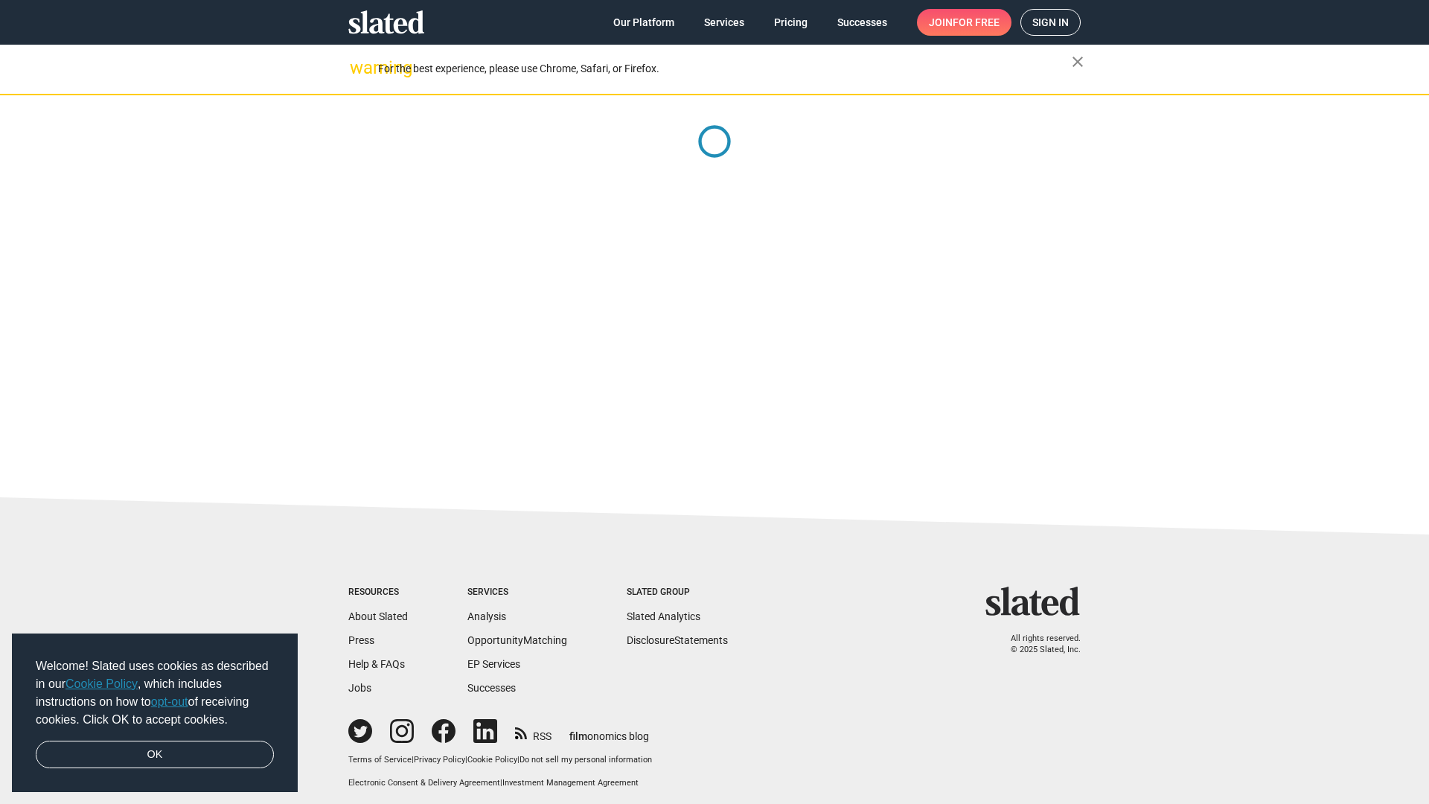  I want to click on span: Pricing, so click(791, 22).